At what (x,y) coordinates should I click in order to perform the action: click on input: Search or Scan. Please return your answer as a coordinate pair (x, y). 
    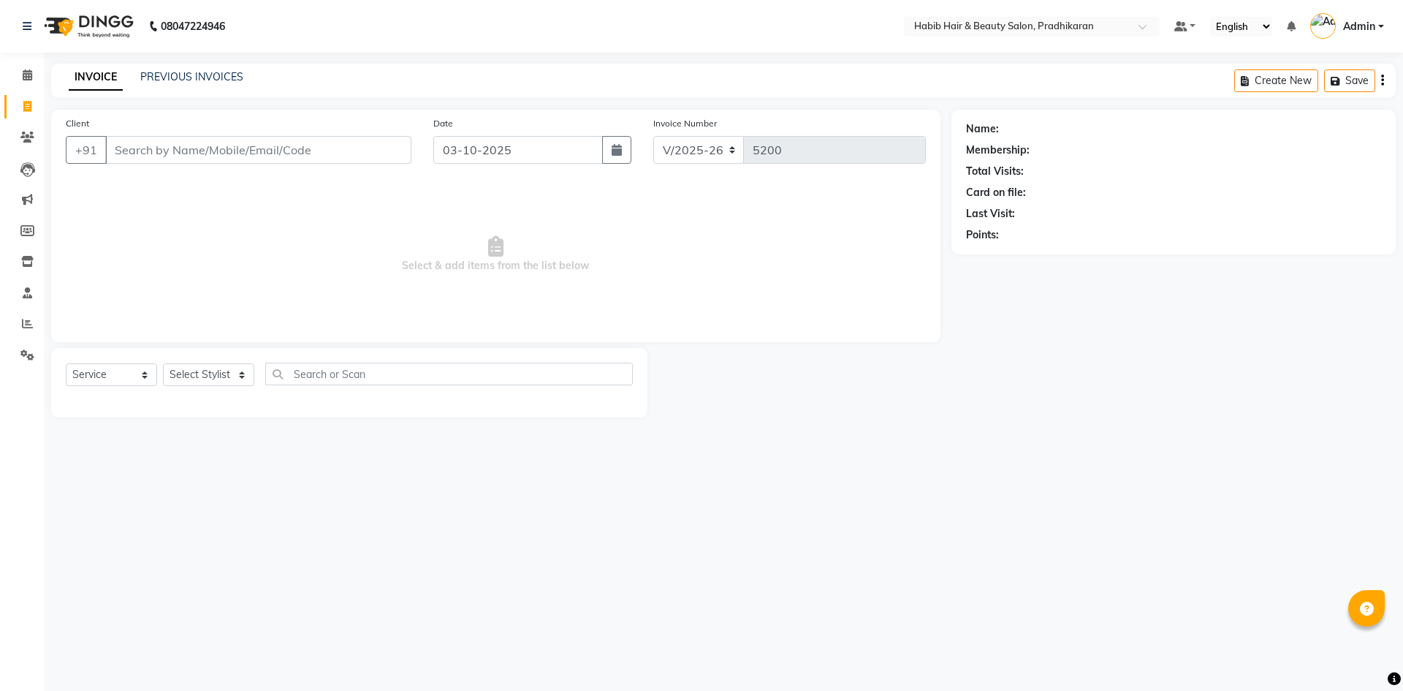
    Looking at the image, I should click on (449, 374).